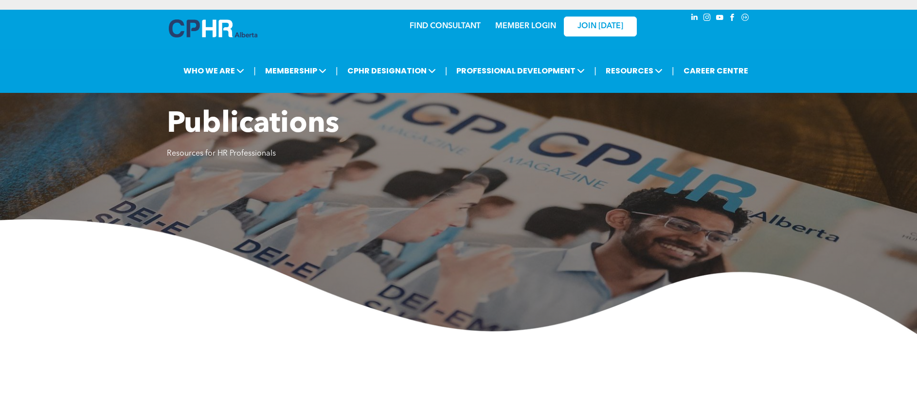 Image resolution: width=917 pixels, height=407 pixels. I want to click on span: RESOURCES, so click(634, 71).